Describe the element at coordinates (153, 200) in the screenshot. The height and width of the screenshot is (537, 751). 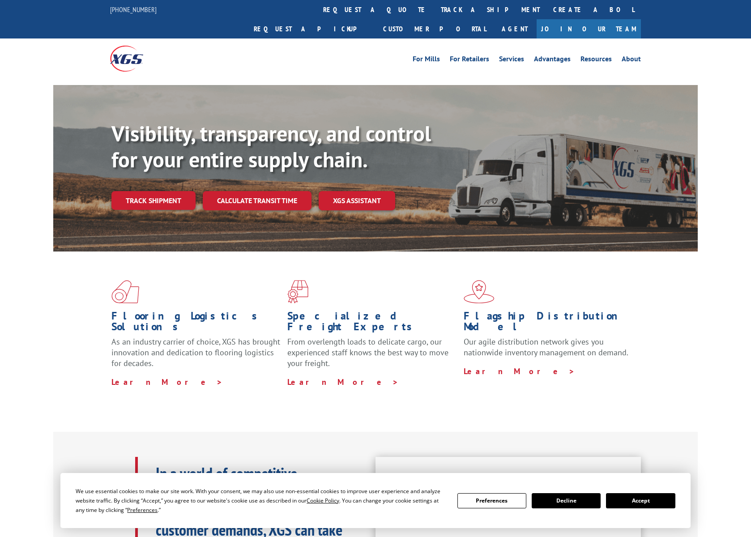
I see `a: Track shipment` at that location.